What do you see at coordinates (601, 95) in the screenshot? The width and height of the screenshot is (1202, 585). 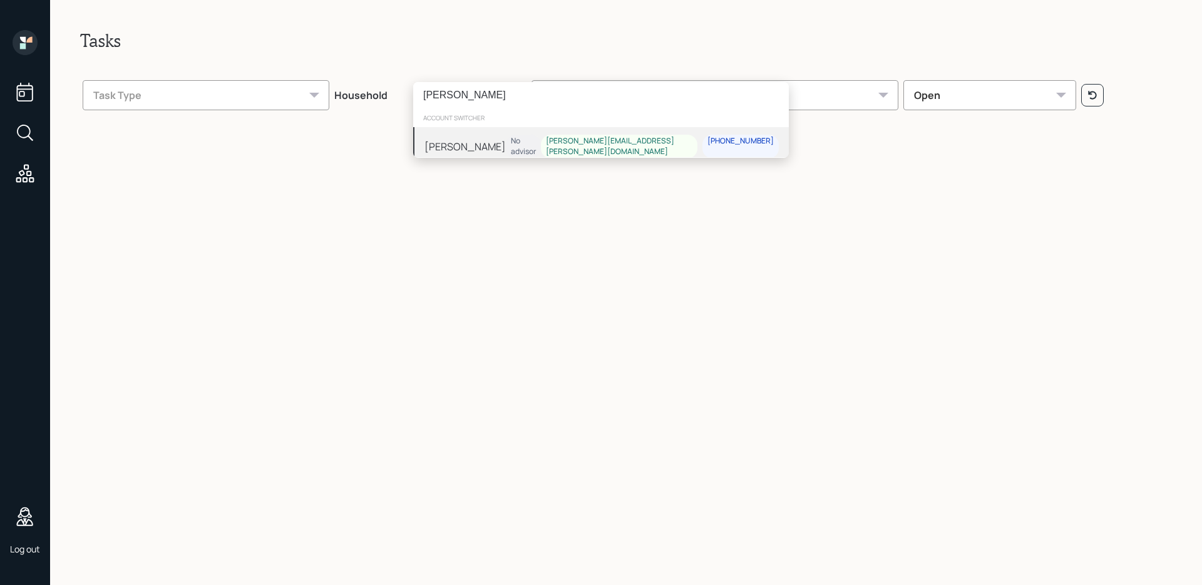 I see `input: Type a command or search…` at bounding box center [601, 95].